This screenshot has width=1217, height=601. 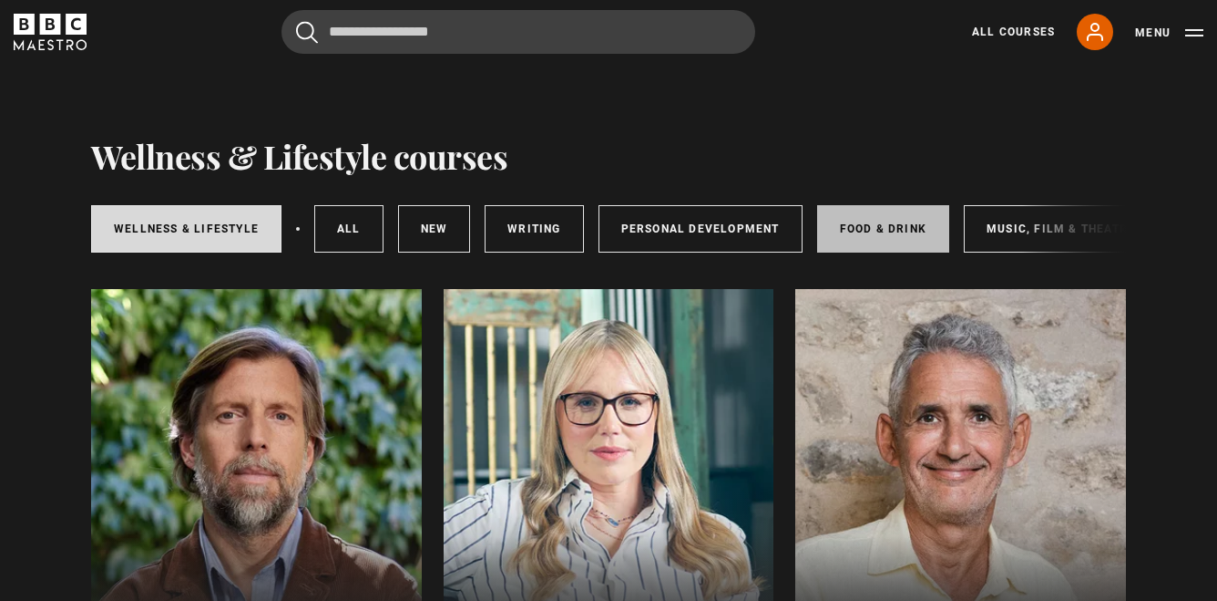 What do you see at coordinates (1061, 229) in the screenshot?
I see `a: Music, Film & Theatre` at bounding box center [1061, 229].